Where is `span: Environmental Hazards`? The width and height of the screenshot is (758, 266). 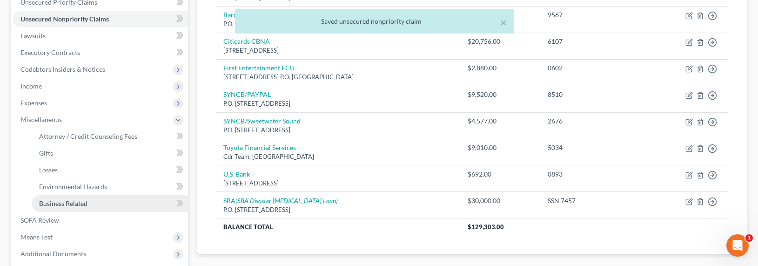 span: Environmental Hazards is located at coordinates (73, 186).